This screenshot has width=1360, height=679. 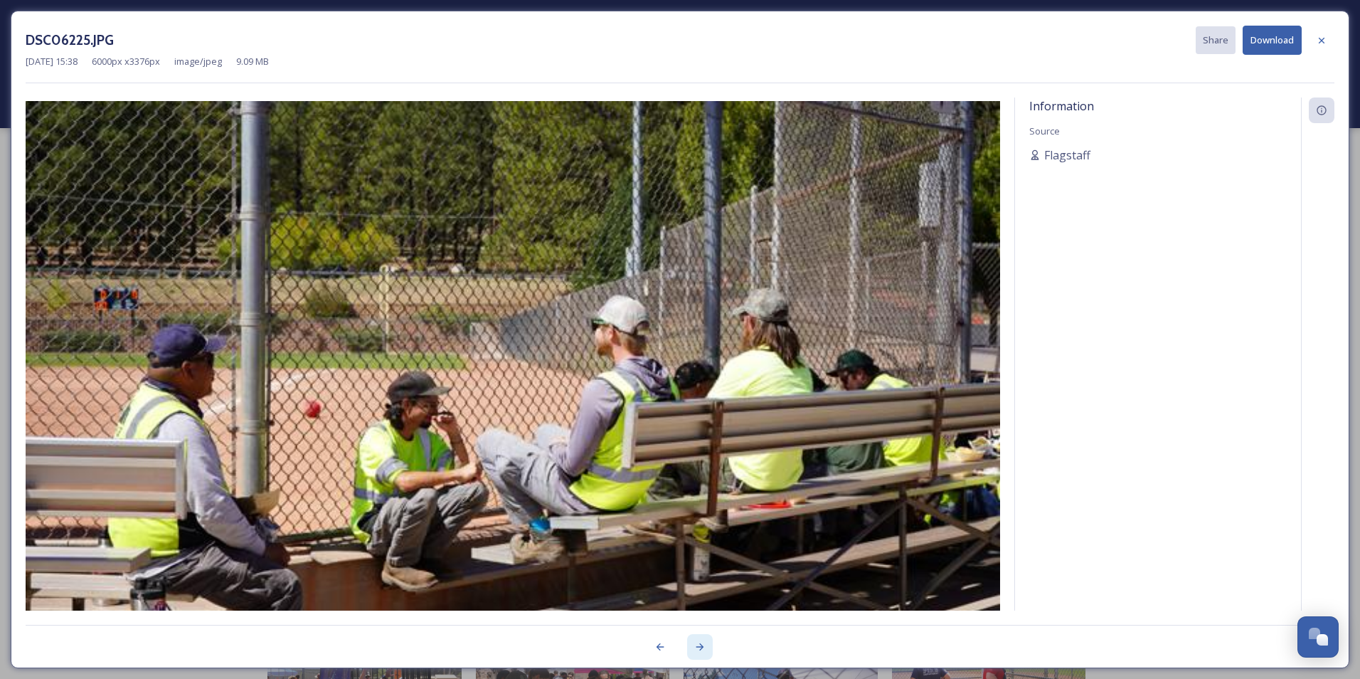 I want to click on span: 6000 px x 3376 px, so click(x=126, y=61).